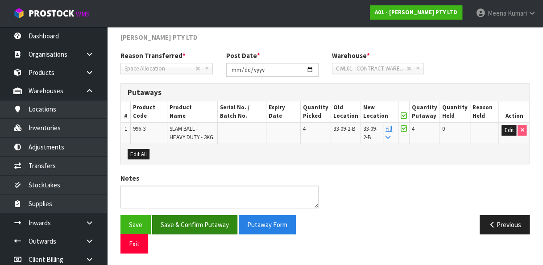  Describe the element at coordinates (514, 112) in the screenshot. I see `th: Action` at that location.